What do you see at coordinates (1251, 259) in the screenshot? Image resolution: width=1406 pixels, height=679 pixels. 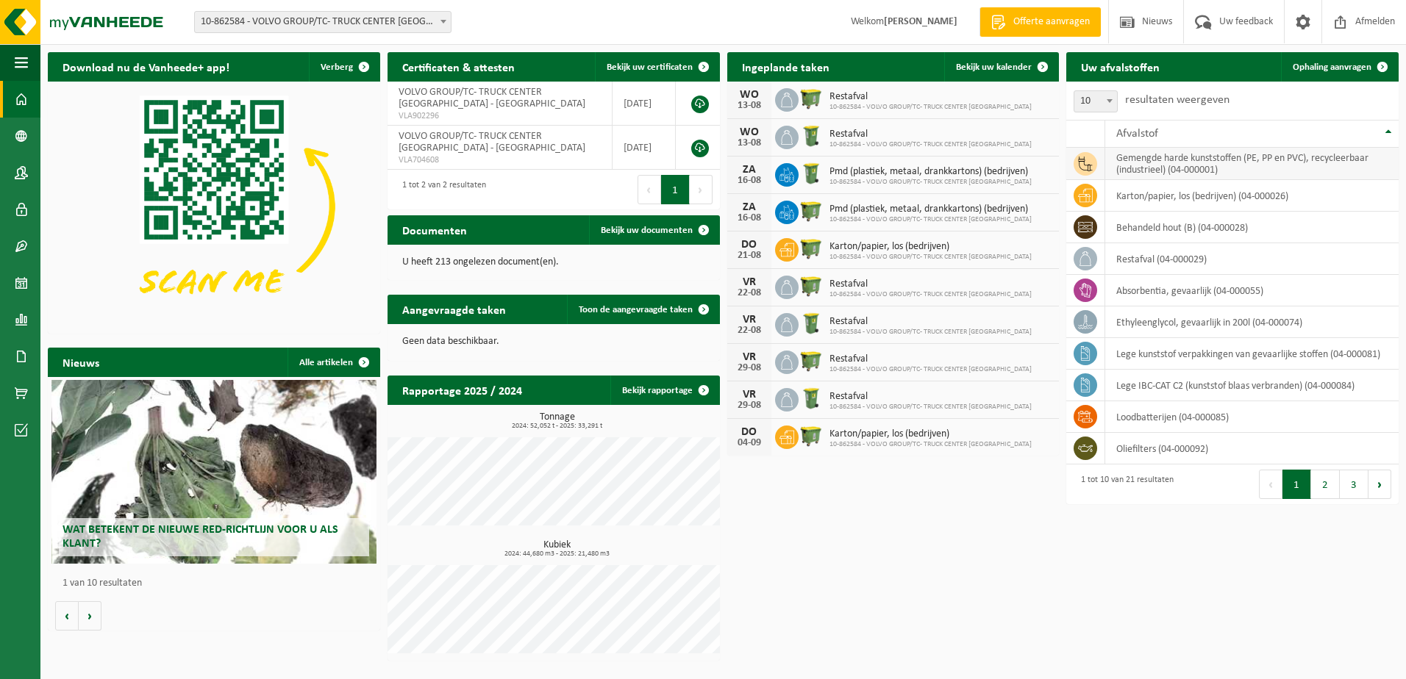 I see `td: restafval (04-000029)` at bounding box center [1251, 259].